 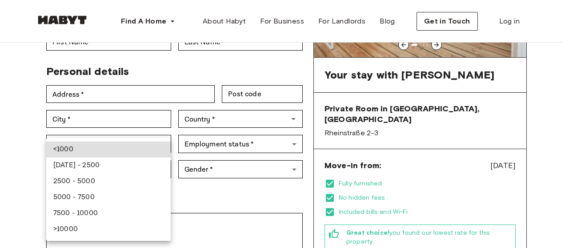 What do you see at coordinates (108, 214) in the screenshot?
I see `li: 7500 - 10000` at bounding box center [108, 214].